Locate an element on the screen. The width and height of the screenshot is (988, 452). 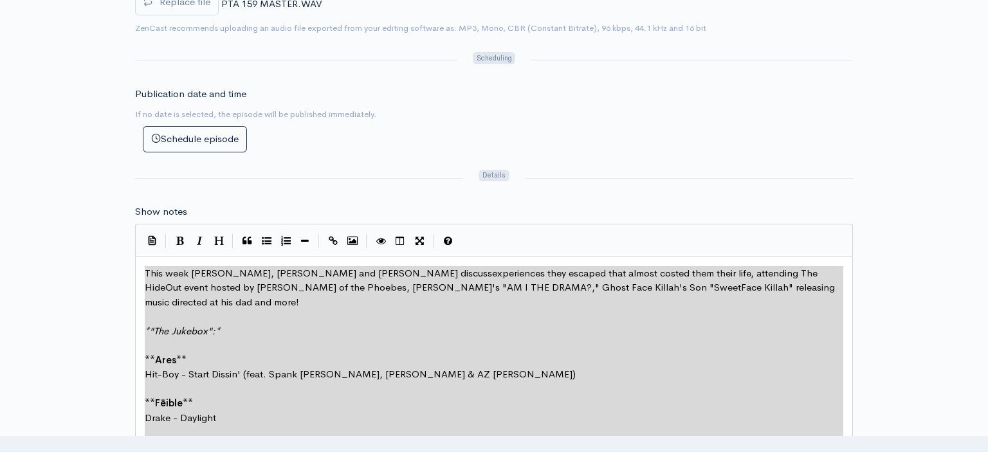
button: Toggle Fullscreen is located at coordinates (419, 241).